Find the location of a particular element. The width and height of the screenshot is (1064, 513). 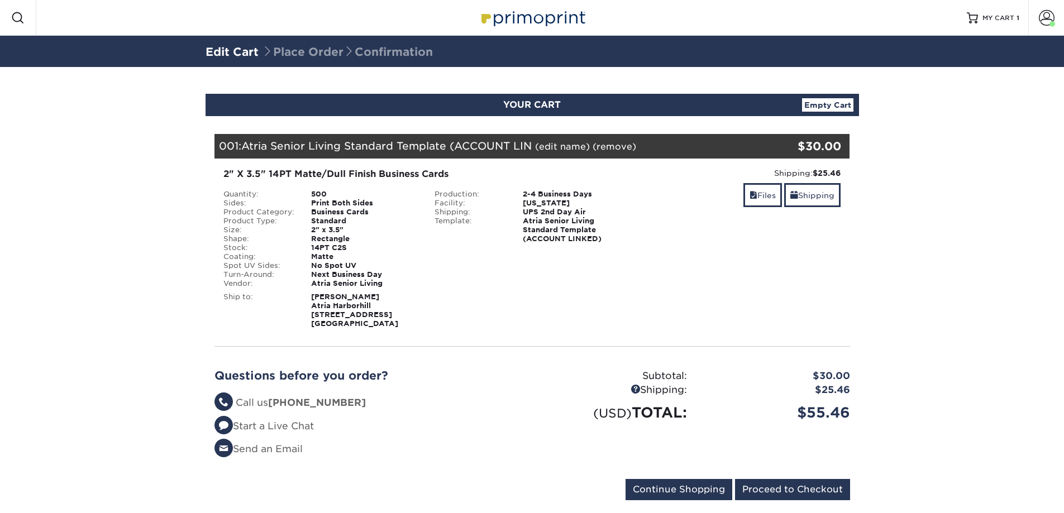

strong: $25.46 is located at coordinates (826, 173).